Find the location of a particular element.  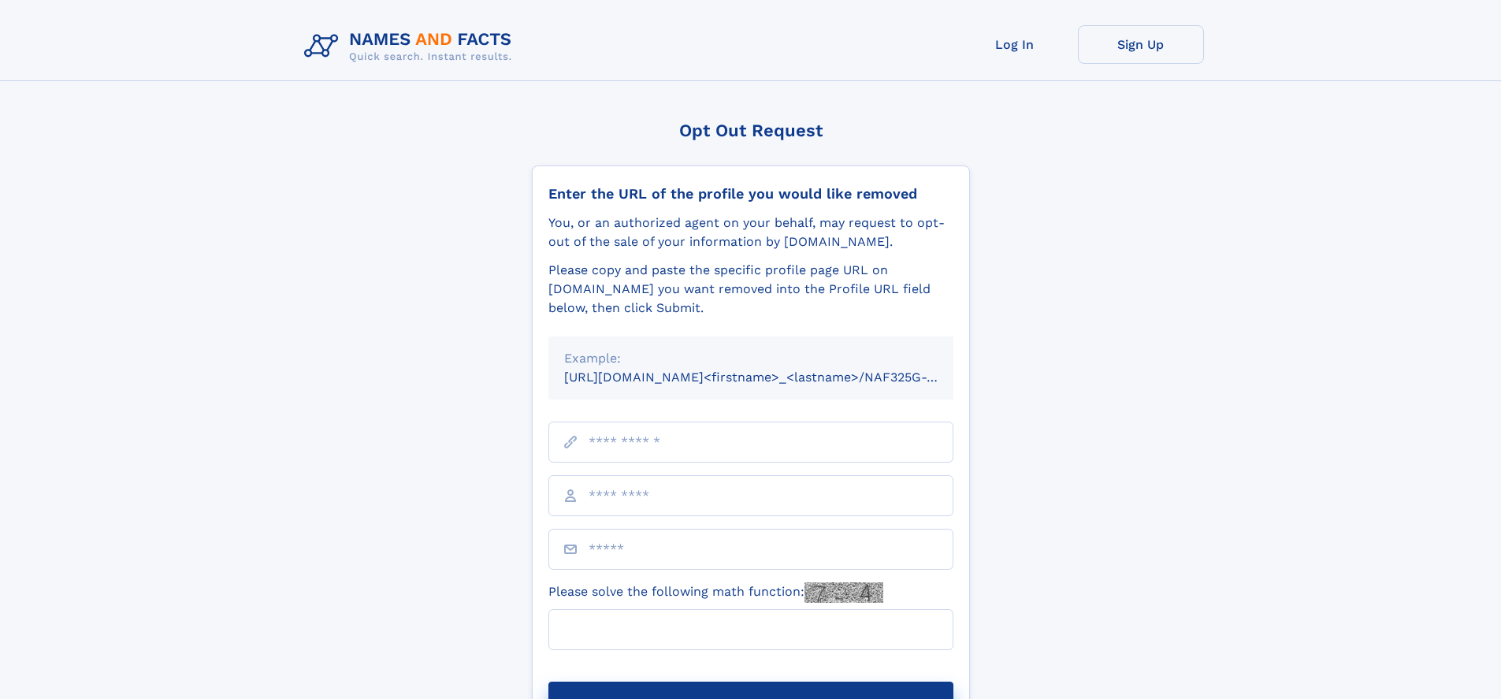

label: Please solve the following math function: is located at coordinates (715, 592).